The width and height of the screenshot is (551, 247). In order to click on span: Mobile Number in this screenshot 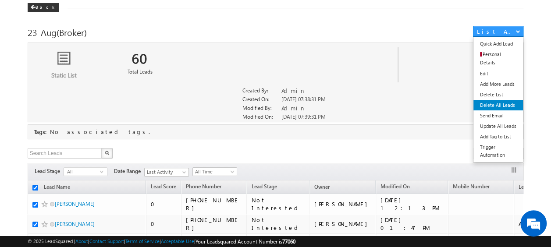, I will do `click(472, 186)`.